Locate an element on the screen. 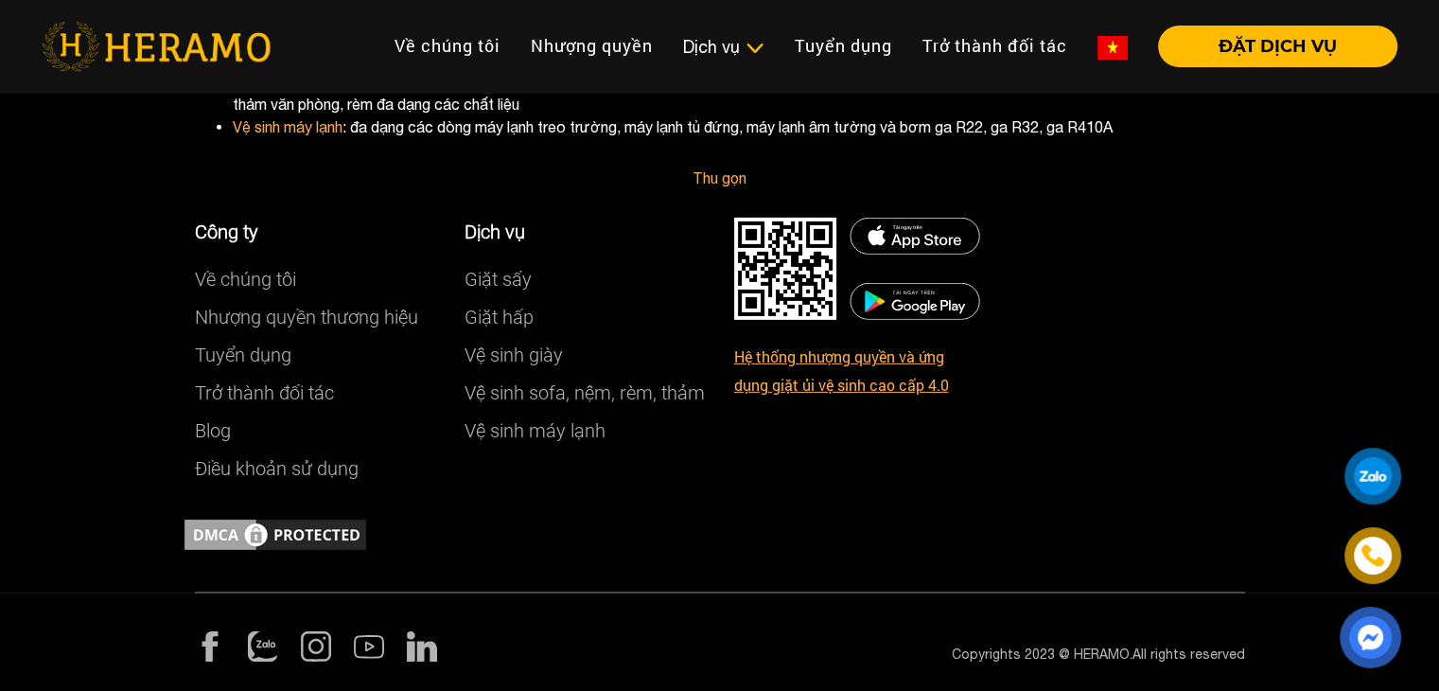 The image size is (1439, 691). a: Blog is located at coordinates (213, 430).